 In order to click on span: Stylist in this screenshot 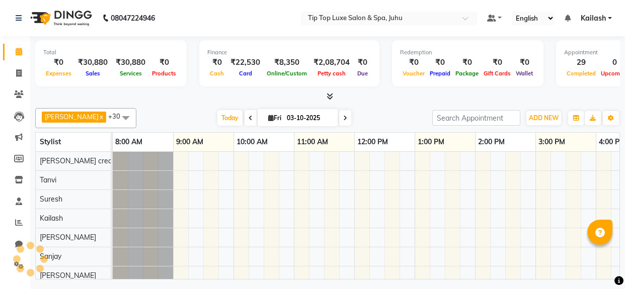, I will do `click(50, 142)`.